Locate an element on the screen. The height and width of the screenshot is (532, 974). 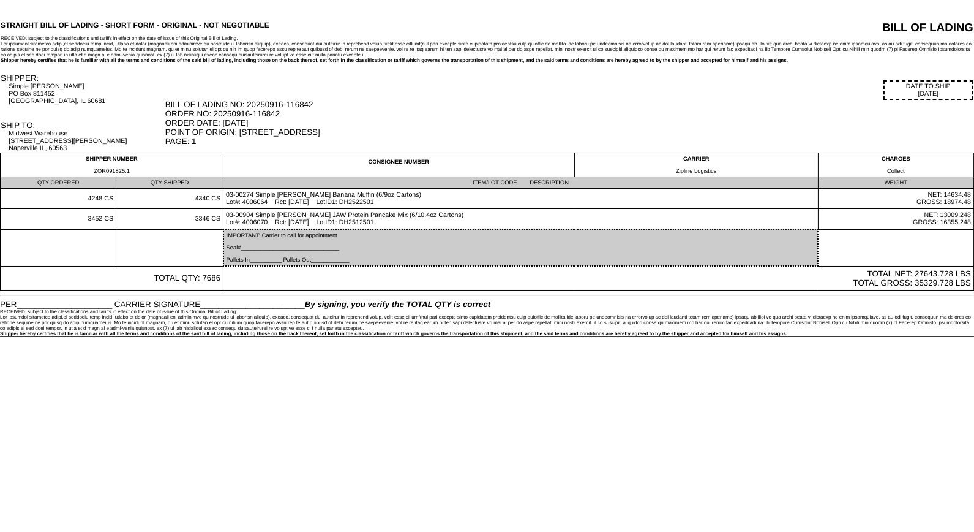
td: 3452 CS is located at coordinates (58, 219).